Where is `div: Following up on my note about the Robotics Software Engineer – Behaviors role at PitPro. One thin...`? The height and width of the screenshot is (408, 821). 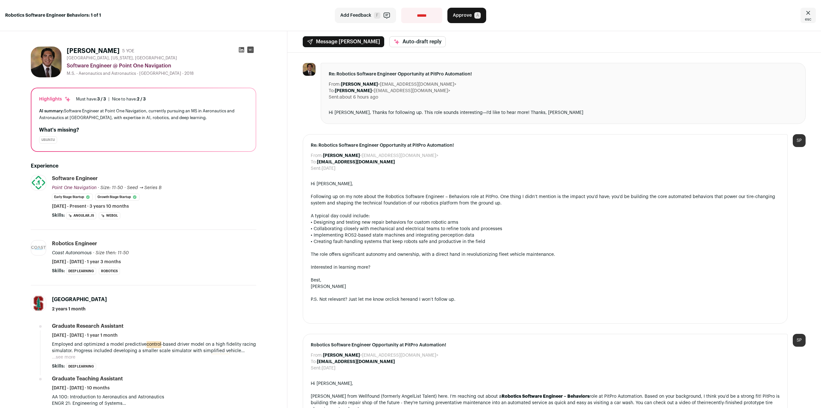 div: Following up on my note about the Robotics Software Engineer – Behaviors role at PitPro. One thin... is located at coordinates (545, 200).